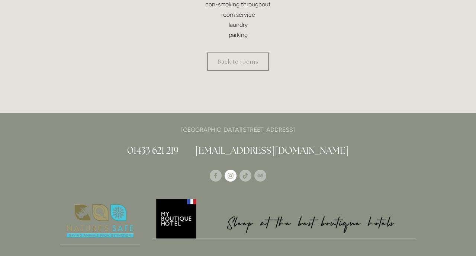  Describe the element at coordinates (260, 175) in the screenshot. I see `a: TripAdvisor` at that location.